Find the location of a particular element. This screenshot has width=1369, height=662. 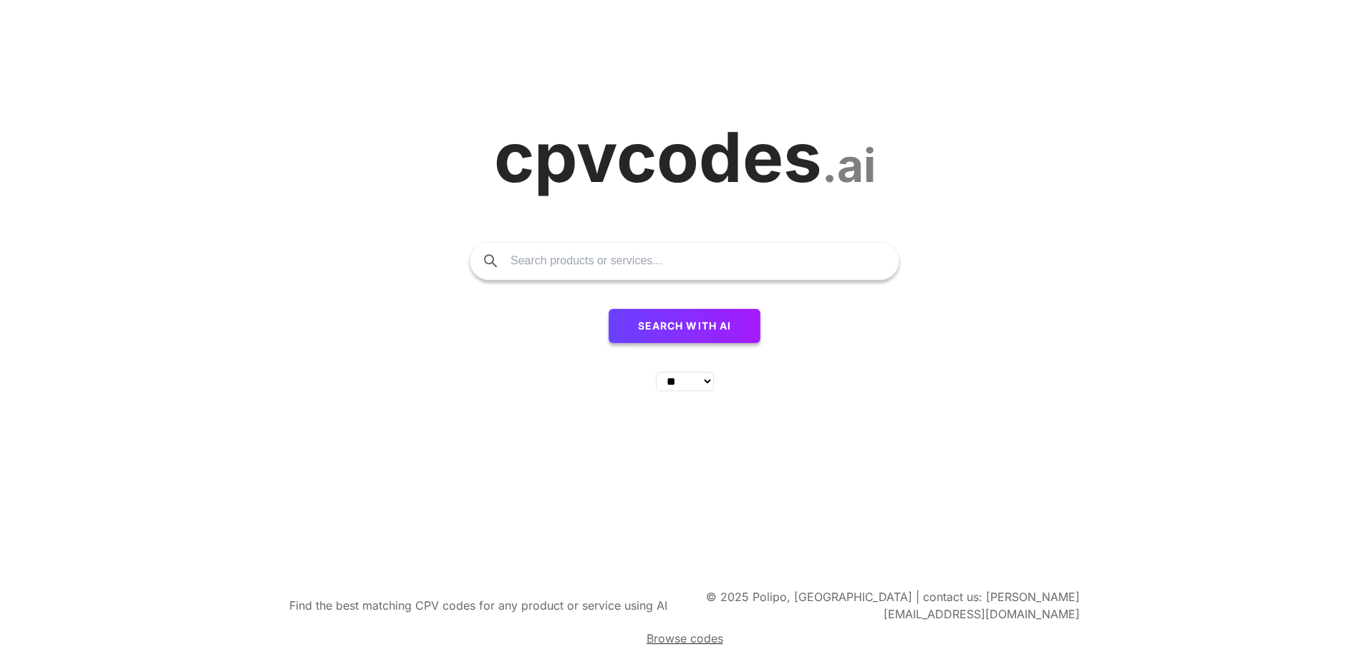

button: Search with AI is located at coordinates (685, 326).